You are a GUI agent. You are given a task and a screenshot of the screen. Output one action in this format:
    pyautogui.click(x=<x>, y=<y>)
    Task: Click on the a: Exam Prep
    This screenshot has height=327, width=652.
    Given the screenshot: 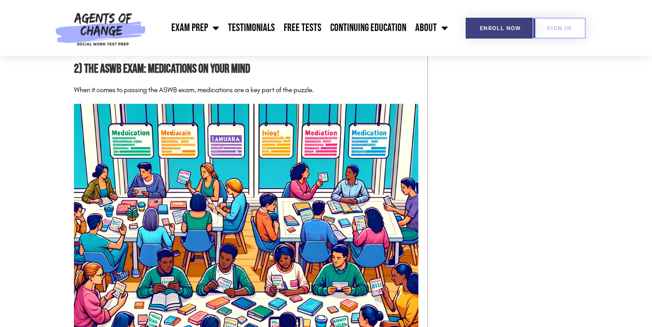 What is the action you would take?
    pyautogui.click(x=195, y=28)
    